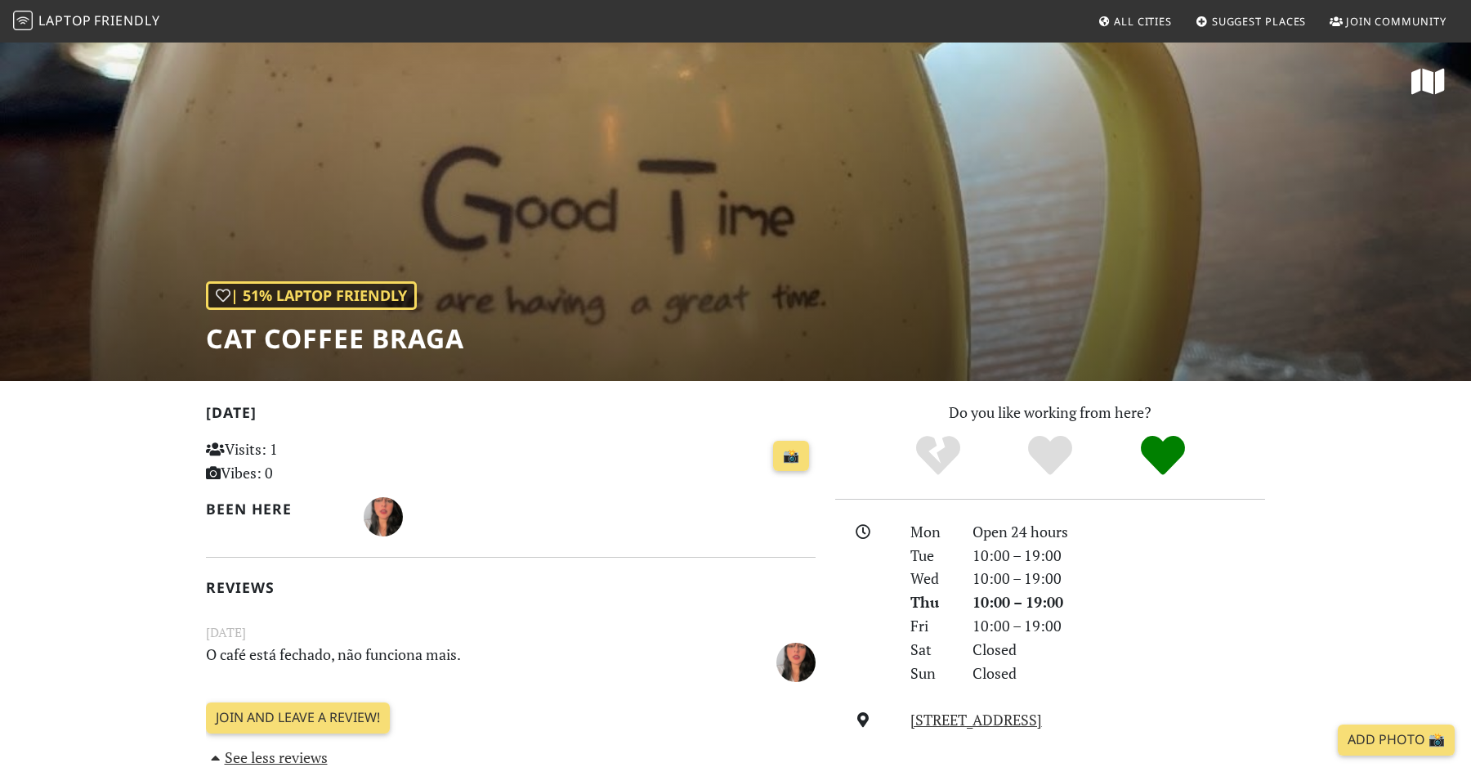 This screenshot has width=1471, height=772. Describe the element at coordinates (511, 587) in the screenshot. I see `h2: Reviews` at that location.